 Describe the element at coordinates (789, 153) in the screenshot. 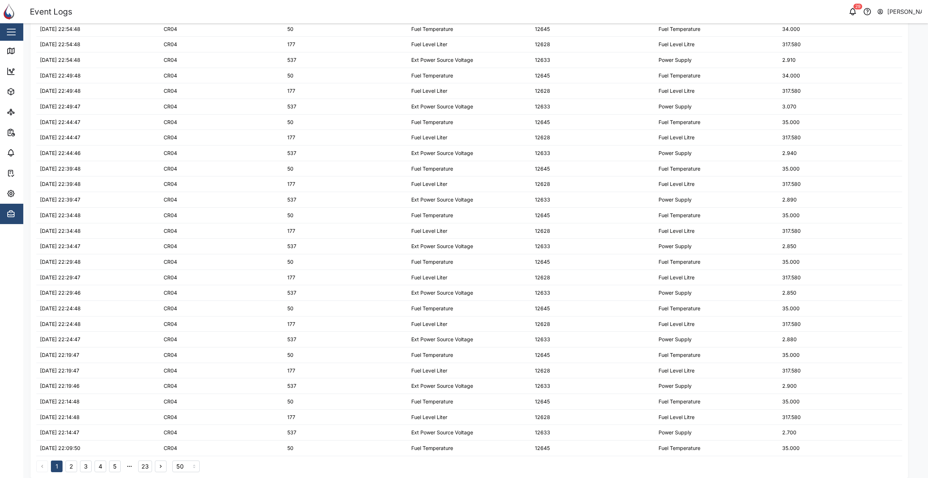

I see `div: 2.940` at that location.